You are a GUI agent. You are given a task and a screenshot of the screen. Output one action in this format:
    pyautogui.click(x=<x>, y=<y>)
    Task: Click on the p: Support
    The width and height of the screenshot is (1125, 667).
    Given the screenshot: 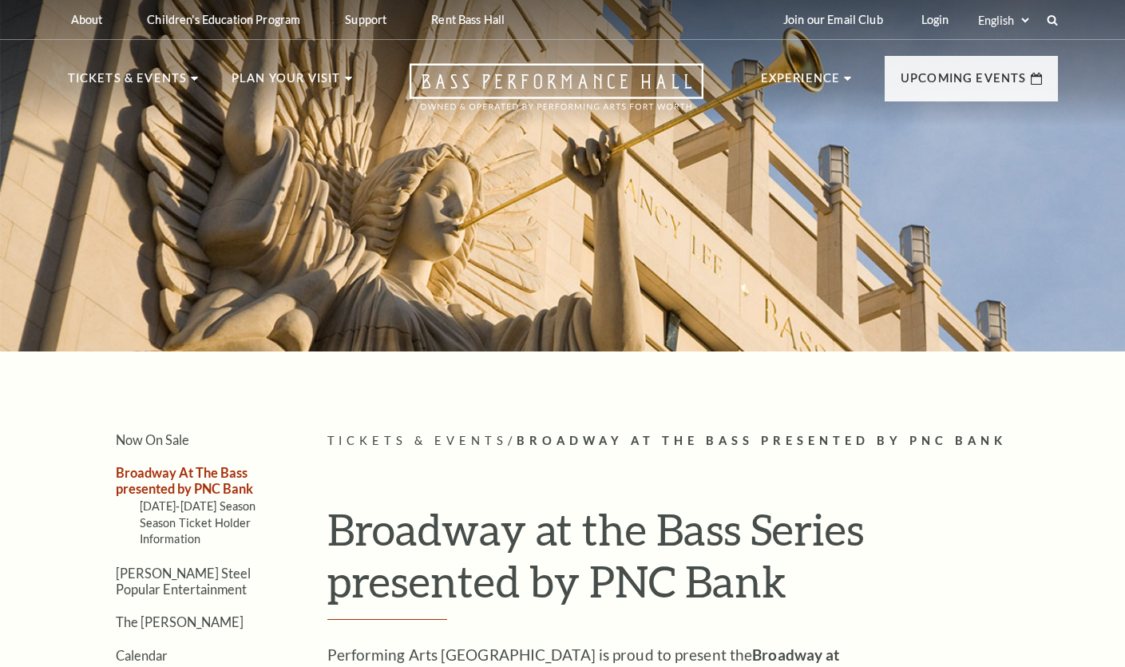 What is the action you would take?
    pyautogui.click(x=366, y=19)
    